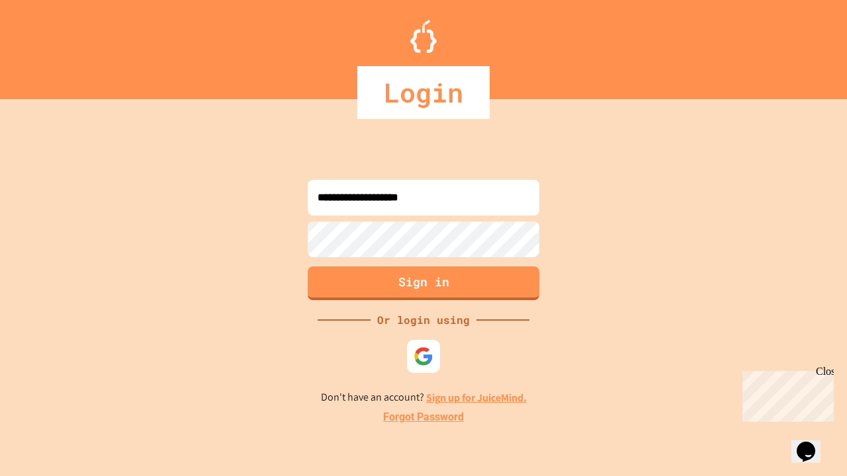 The height and width of the screenshot is (476, 847). Describe the element at coordinates (423, 93) in the screenshot. I see `div: Login` at that location.